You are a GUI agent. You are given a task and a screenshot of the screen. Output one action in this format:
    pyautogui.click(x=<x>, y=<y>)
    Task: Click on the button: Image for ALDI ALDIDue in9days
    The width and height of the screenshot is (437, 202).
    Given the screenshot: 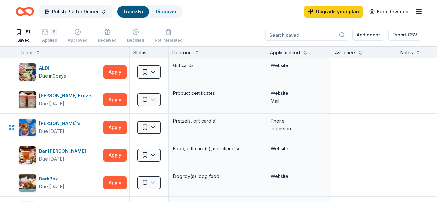 What is the action you would take?
    pyautogui.click(x=60, y=72)
    